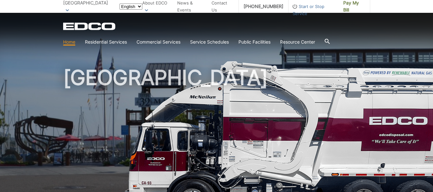 This screenshot has height=192, width=433. I want to click on a: Commercial Services, so click(158, 42).